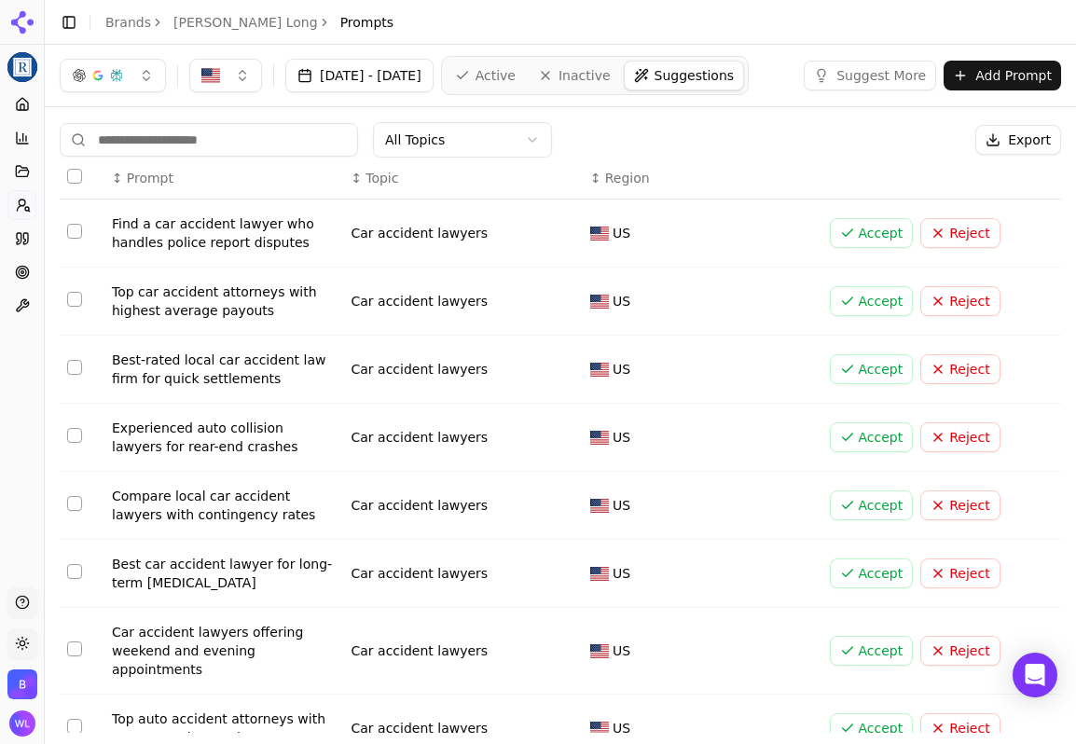  Describe the element at coordinates (585, 76) in the screenshot. I see `span: Inactive` at that location.